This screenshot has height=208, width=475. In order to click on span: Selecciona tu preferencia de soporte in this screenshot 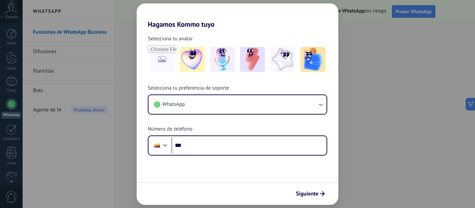, I will do `click(188, 88)`.